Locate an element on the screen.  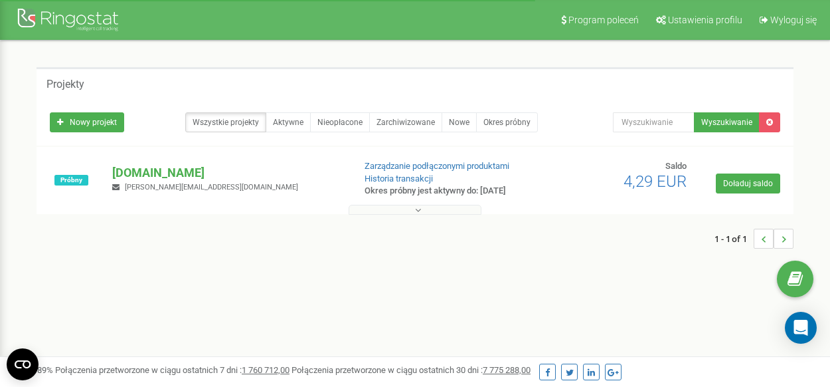
span: Połączenia przetworzone w ciągu ostatnich 30 dni : is located at coordinates (411, 369).